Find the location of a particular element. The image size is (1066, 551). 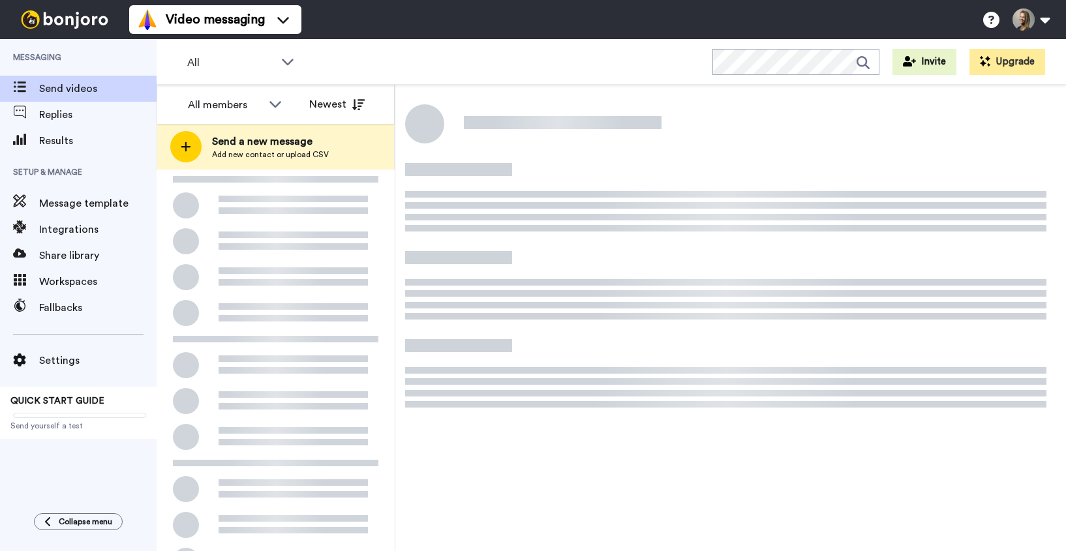

span: Send a new message is located at coordinates (270, 142).